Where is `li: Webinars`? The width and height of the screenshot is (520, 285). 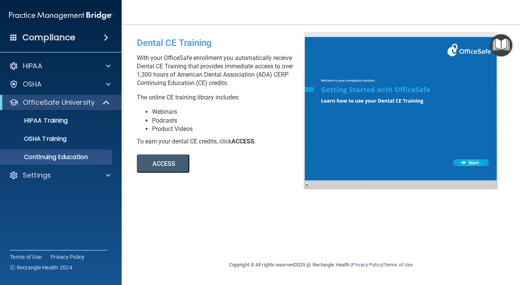
li: Webinars is located at coordinates (231, 112).